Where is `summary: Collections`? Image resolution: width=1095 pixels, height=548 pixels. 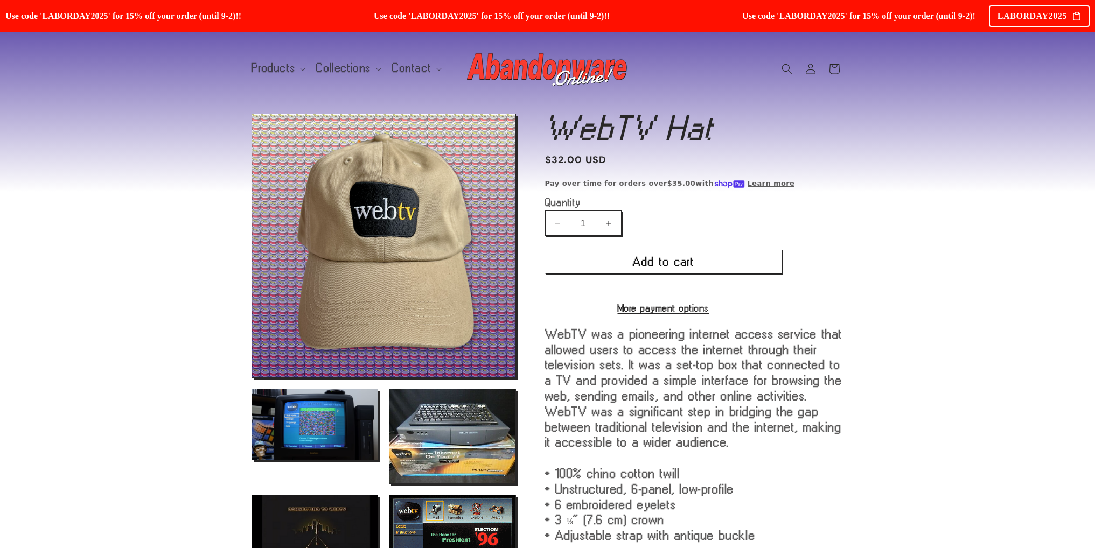 summary: Collections is located at coordinates (347, 68).